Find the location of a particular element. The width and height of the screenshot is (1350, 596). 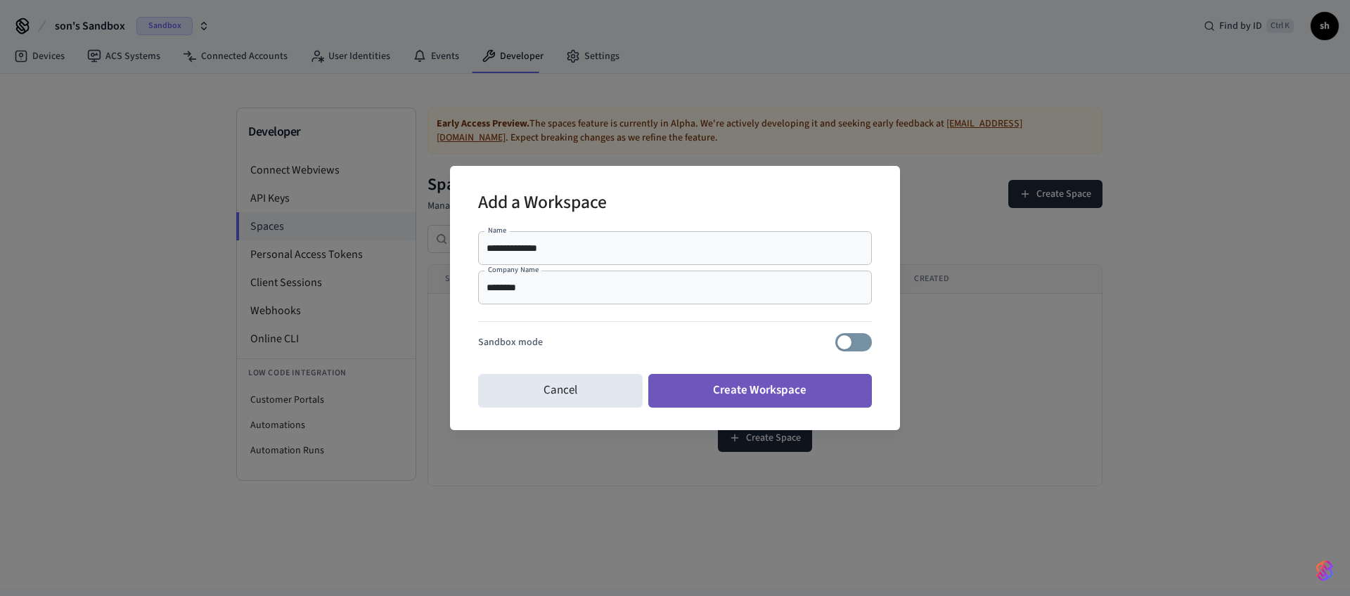

p: Sandbox mode is located at coordinates (511, 342).